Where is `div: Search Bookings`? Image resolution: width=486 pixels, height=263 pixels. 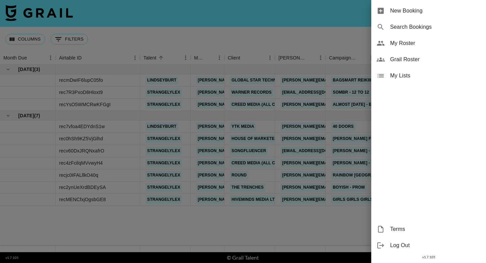 div: Search Bookings is located at coordinates (429, 27).